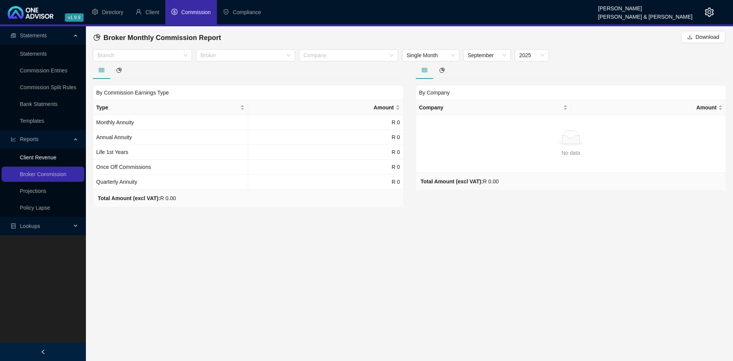 This screenshot has width=733, height=361. Describe the element at coordinates (35, 208) in the screenshot. I see `a: Policy Lapse` at that location.